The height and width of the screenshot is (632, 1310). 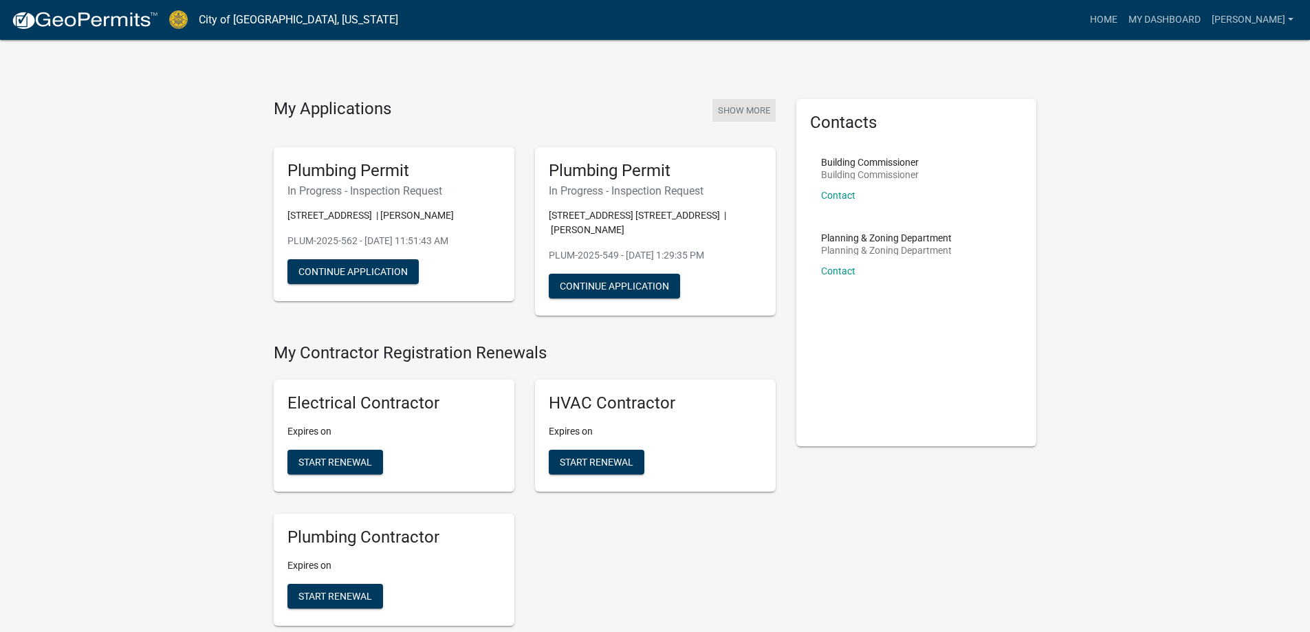 What do you see at coordinates (332, 109) in the screenshot?
I see `h4: My Applications` at bounding box center [332, 109].